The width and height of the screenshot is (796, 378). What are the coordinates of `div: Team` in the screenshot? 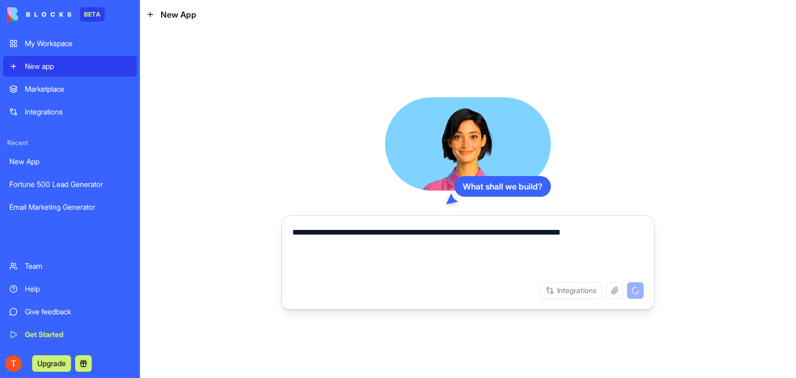 It's located at (78, 266).